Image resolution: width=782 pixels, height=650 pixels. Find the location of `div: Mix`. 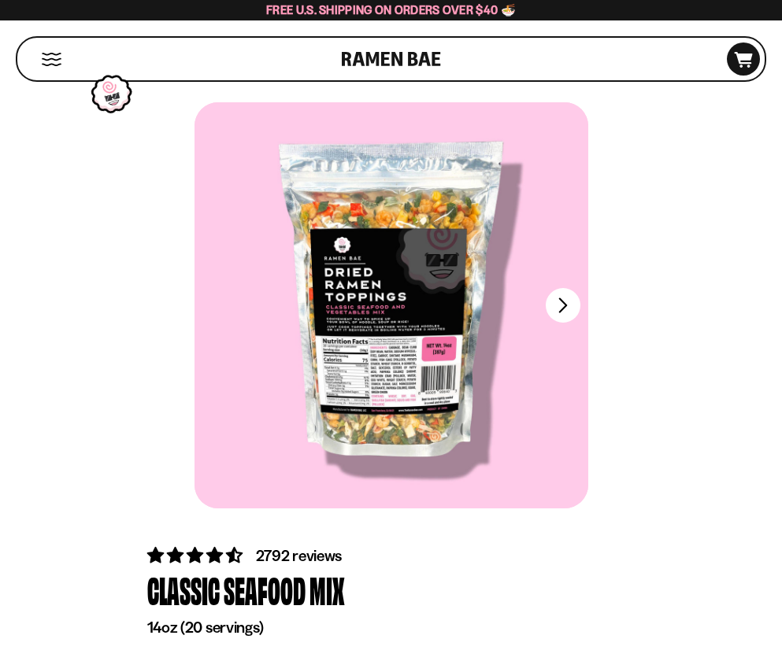

div: Mix is located at coordinates (327, 591).